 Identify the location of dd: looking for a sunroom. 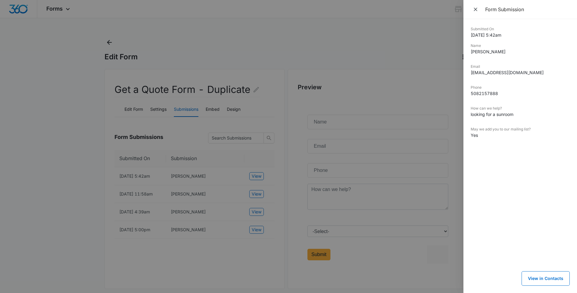
(520, 114).